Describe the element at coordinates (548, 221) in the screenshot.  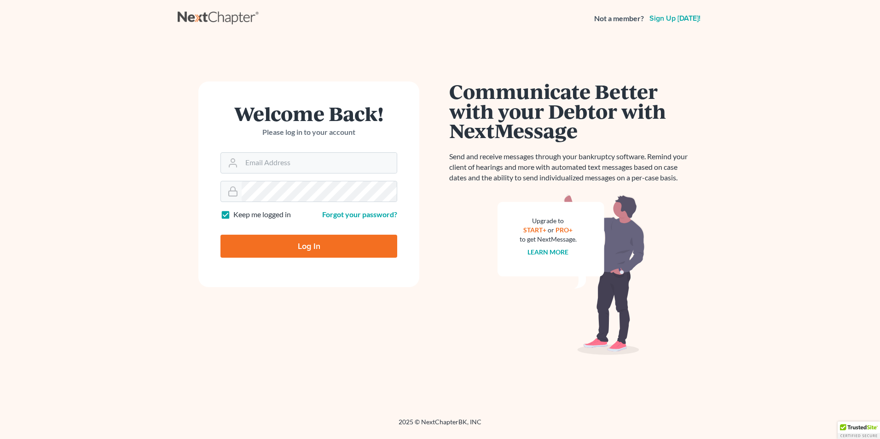
I see `div: Upgrade to` at that location.